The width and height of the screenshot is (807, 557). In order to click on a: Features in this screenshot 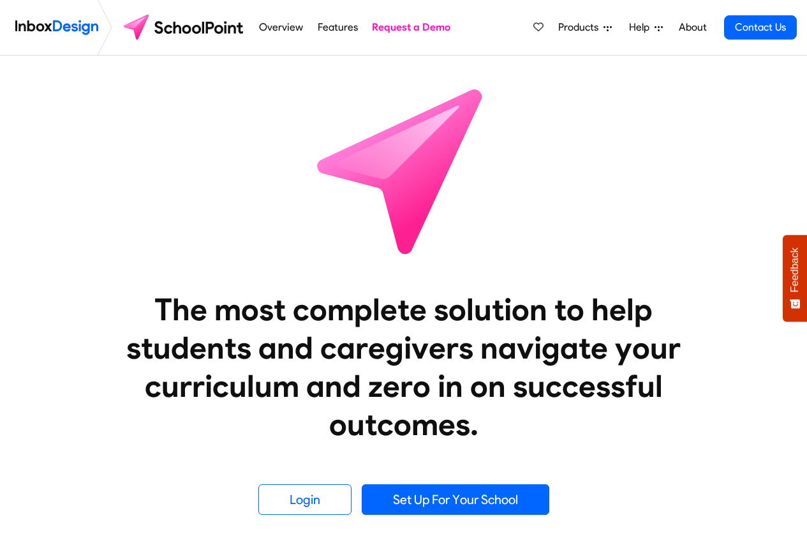, I will do `click(337, 27)`.